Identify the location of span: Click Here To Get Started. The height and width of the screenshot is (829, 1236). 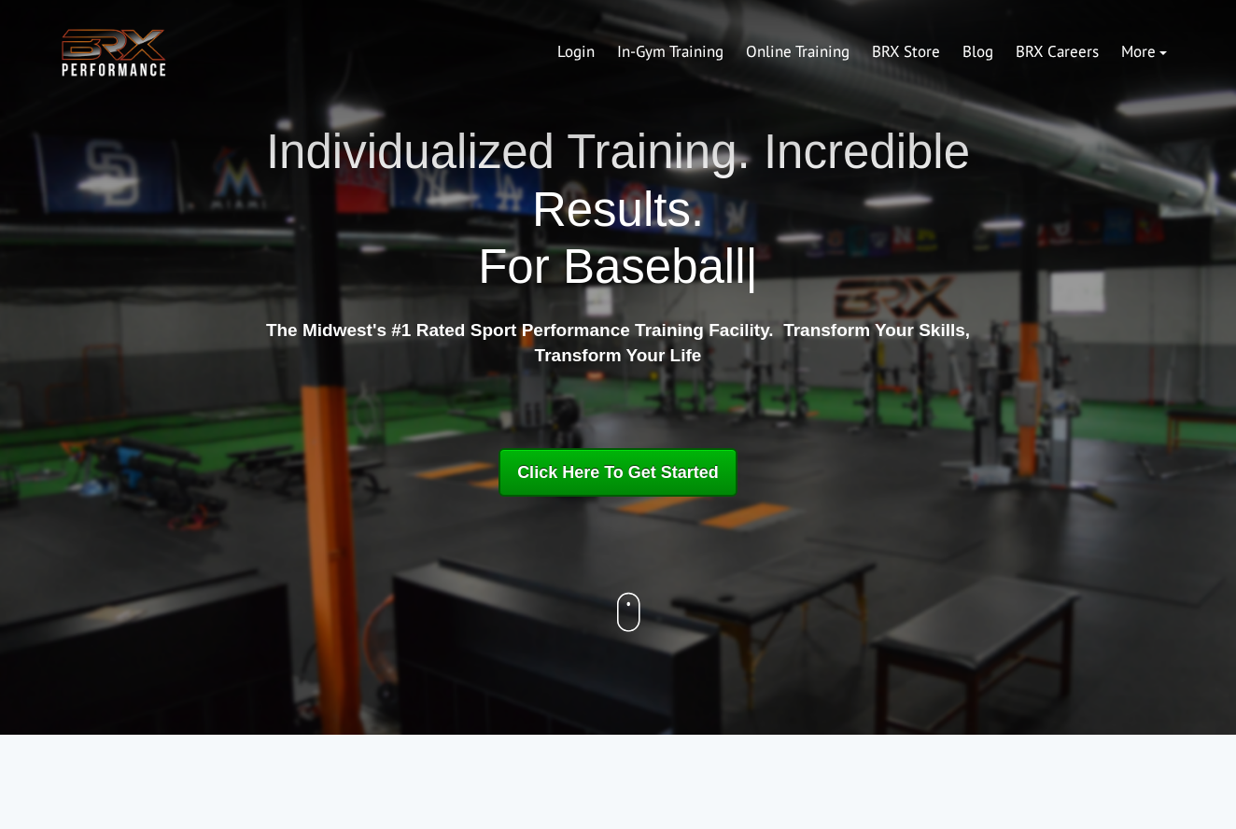
(618, 472).